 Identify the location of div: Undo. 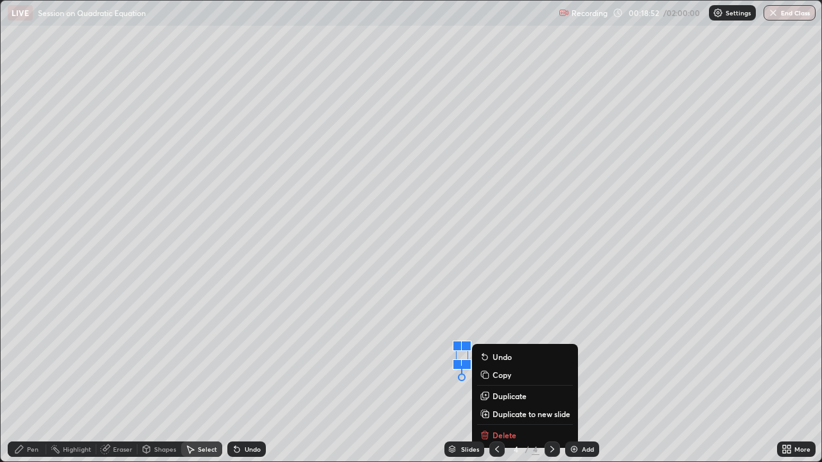
(252, 449).